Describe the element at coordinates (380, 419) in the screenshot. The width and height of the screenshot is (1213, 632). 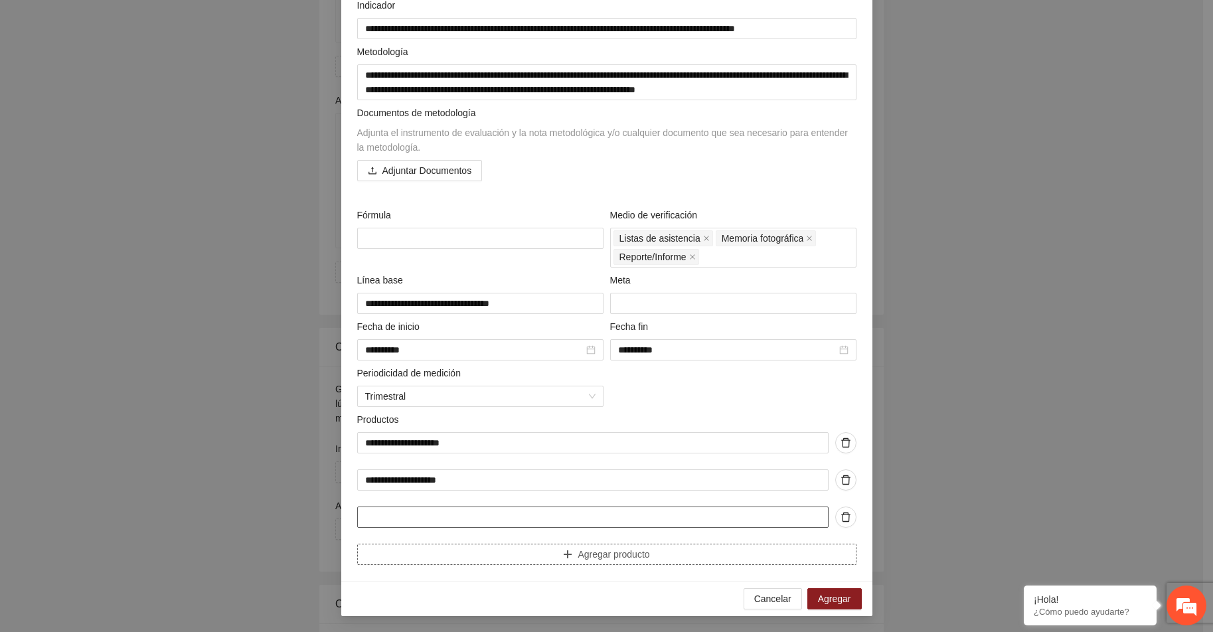
I see `span: Productos` at that location.